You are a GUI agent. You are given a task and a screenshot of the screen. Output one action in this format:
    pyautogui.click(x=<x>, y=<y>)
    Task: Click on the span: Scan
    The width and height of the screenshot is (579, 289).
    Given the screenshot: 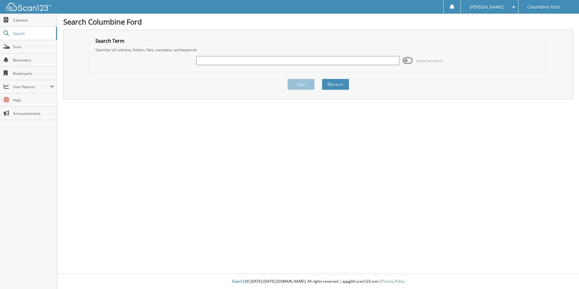 What is the action you would take?
    pyautogui.click(x=33, y=47)
    